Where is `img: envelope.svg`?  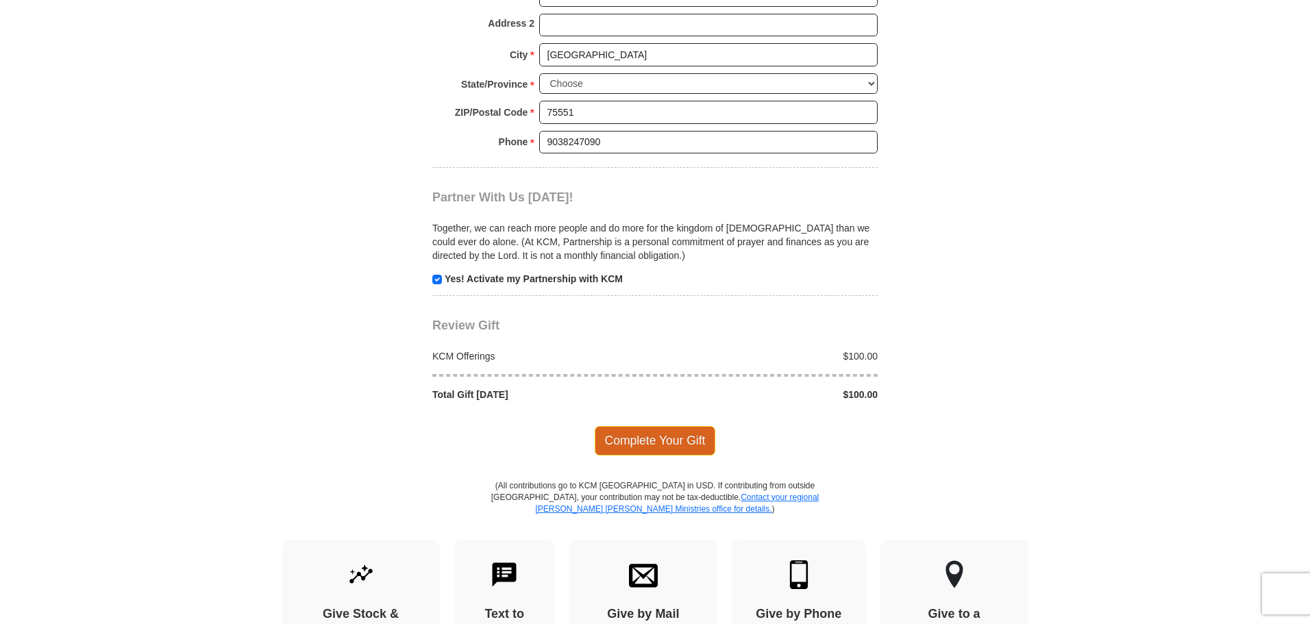
img: envelope.svg is located at coordinates (643, 575).